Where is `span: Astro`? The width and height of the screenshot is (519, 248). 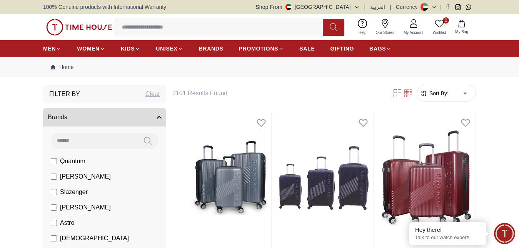
span: Astro is located at coordinates (67, 223).